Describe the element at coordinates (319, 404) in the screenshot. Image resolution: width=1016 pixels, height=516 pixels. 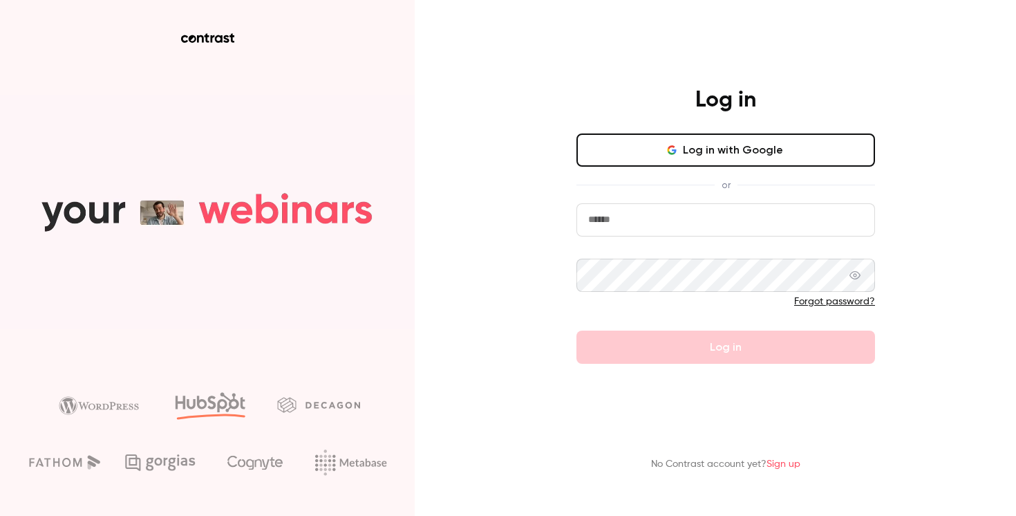
I see `img: decagon` at that location.